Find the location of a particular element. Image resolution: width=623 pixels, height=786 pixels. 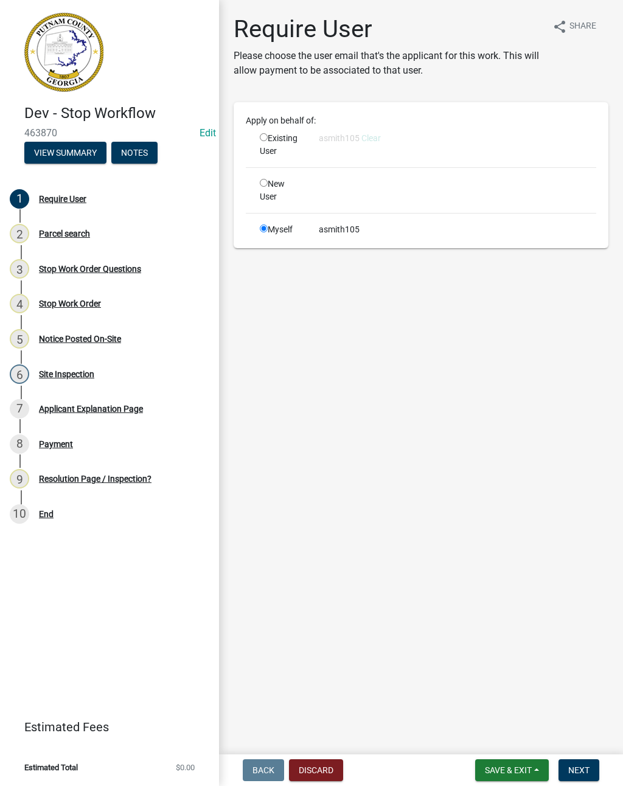

span: Back is located at coordinates (263, 770).